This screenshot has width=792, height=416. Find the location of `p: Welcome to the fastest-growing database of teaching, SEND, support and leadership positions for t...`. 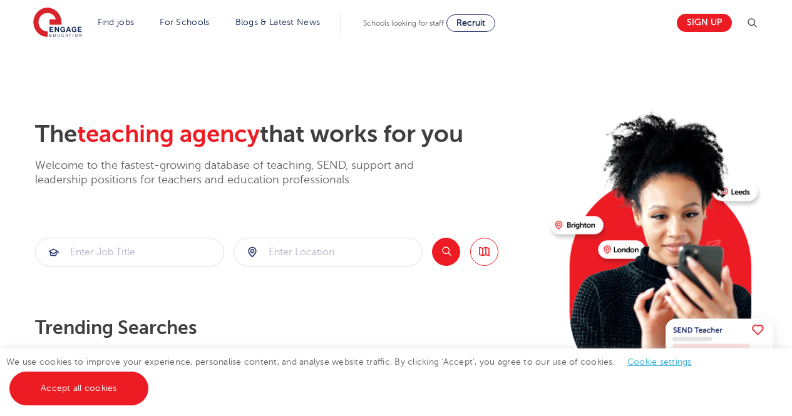

p: Welcome to the fastest-growing database of teaching, SEND, support and leadership positions for t... is located at coordinates (242, 173).